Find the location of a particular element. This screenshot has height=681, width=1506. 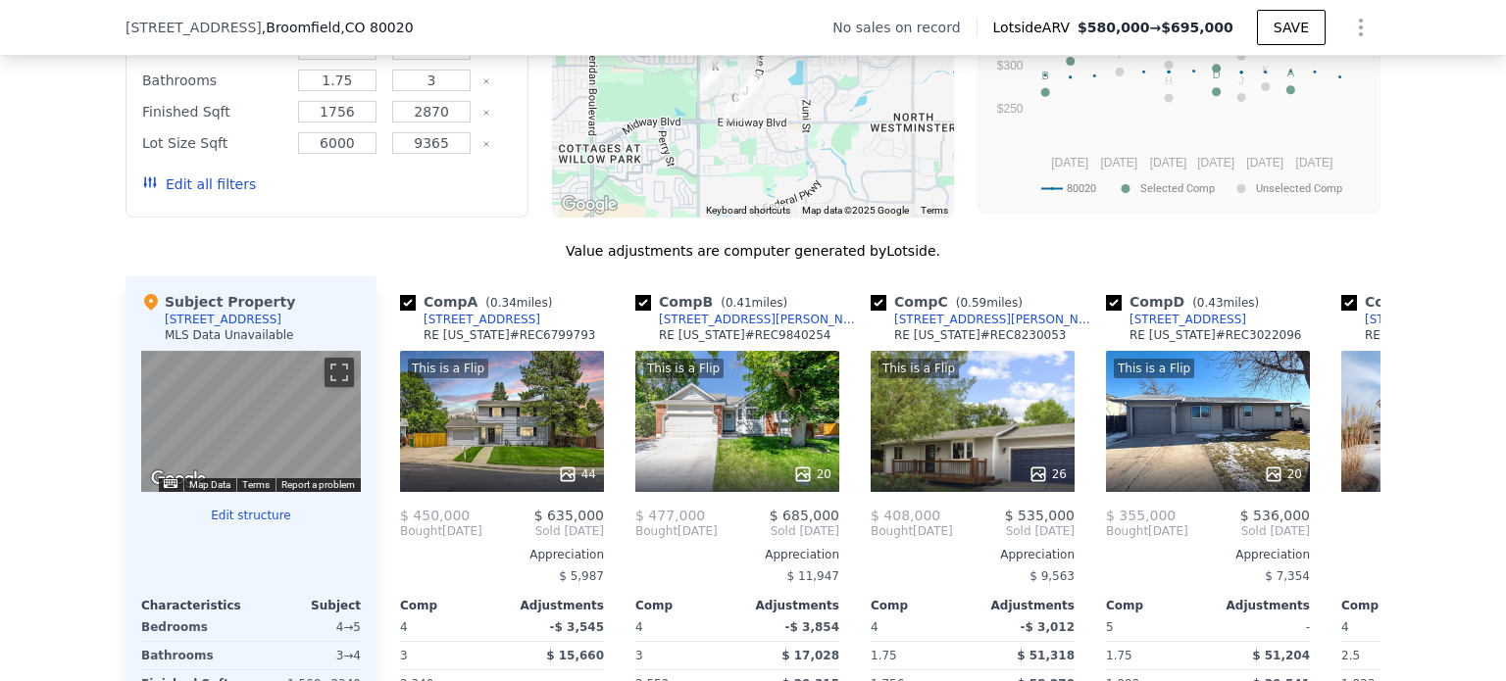

div: 2.5 is located at coordinates (1390, 656).